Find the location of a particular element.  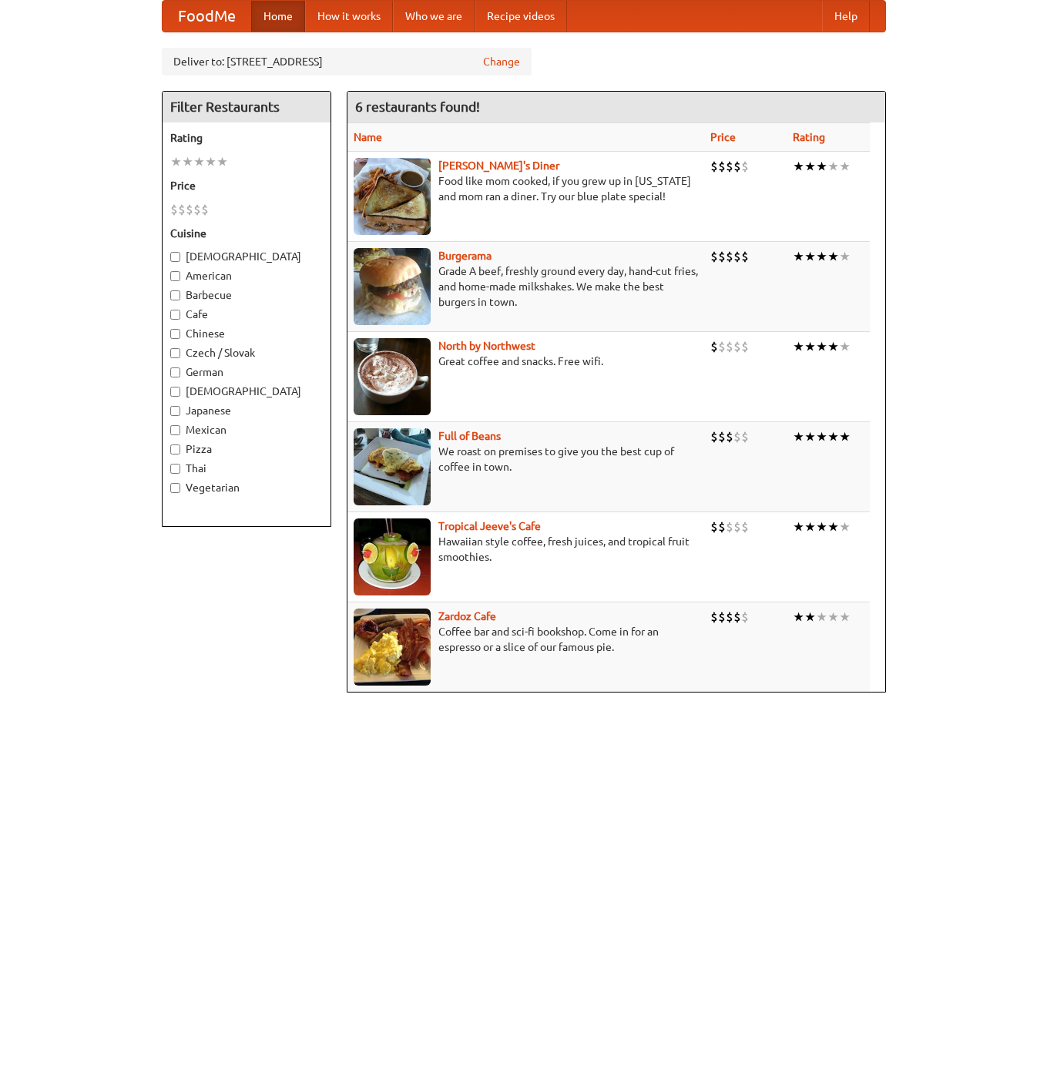

label: American is located at coordinates (247, 276).